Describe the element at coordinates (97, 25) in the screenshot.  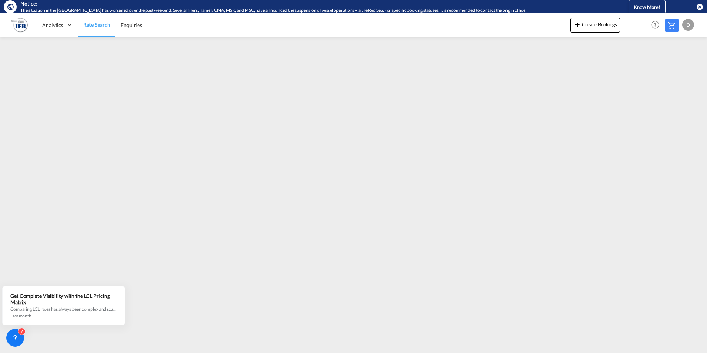
I see `a: Rate Search` at that location.